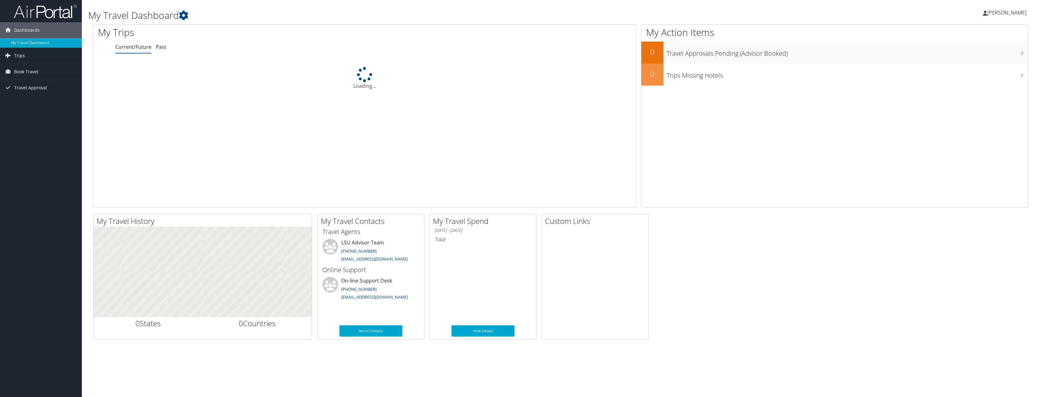 This screenshot has width=1039, height=397. What do you see at coordinates (148, 324) in the screenshot?
I see `h2: States` at bounding box center [148, 324].